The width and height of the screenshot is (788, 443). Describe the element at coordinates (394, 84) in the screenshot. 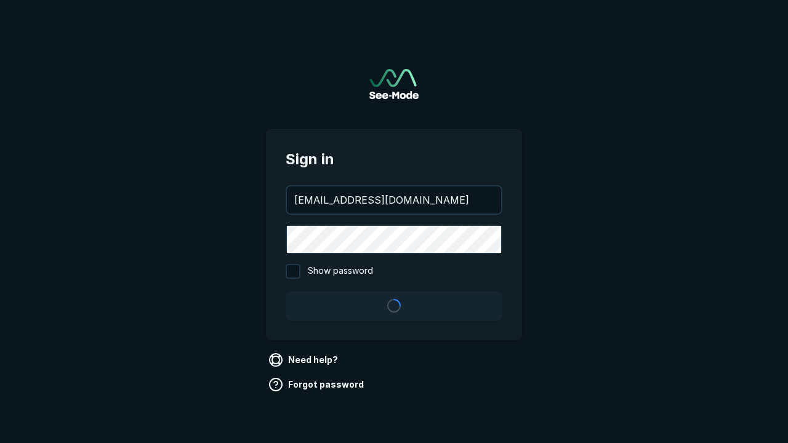

I see `a: Go to sign in` at that location.